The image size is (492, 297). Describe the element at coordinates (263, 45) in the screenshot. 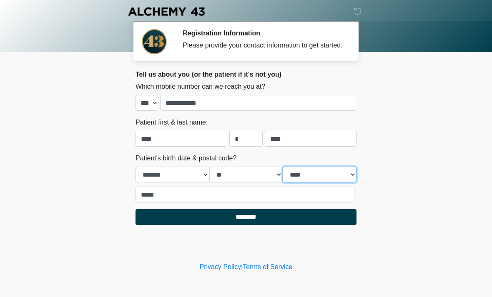

I see `div: Please provide your contact information to get started.` at that location.